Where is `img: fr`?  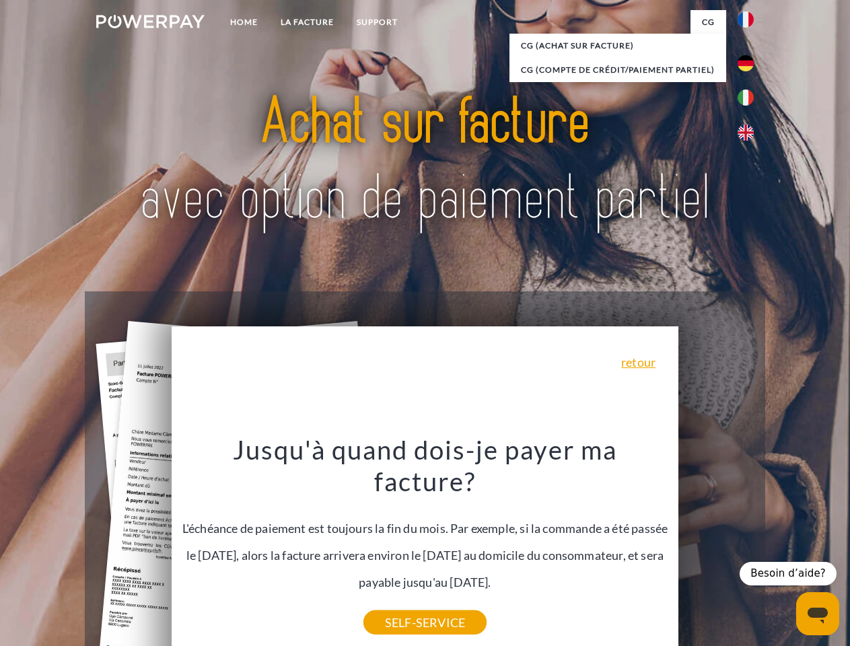
img: fr is located at coordinates (746, 20).